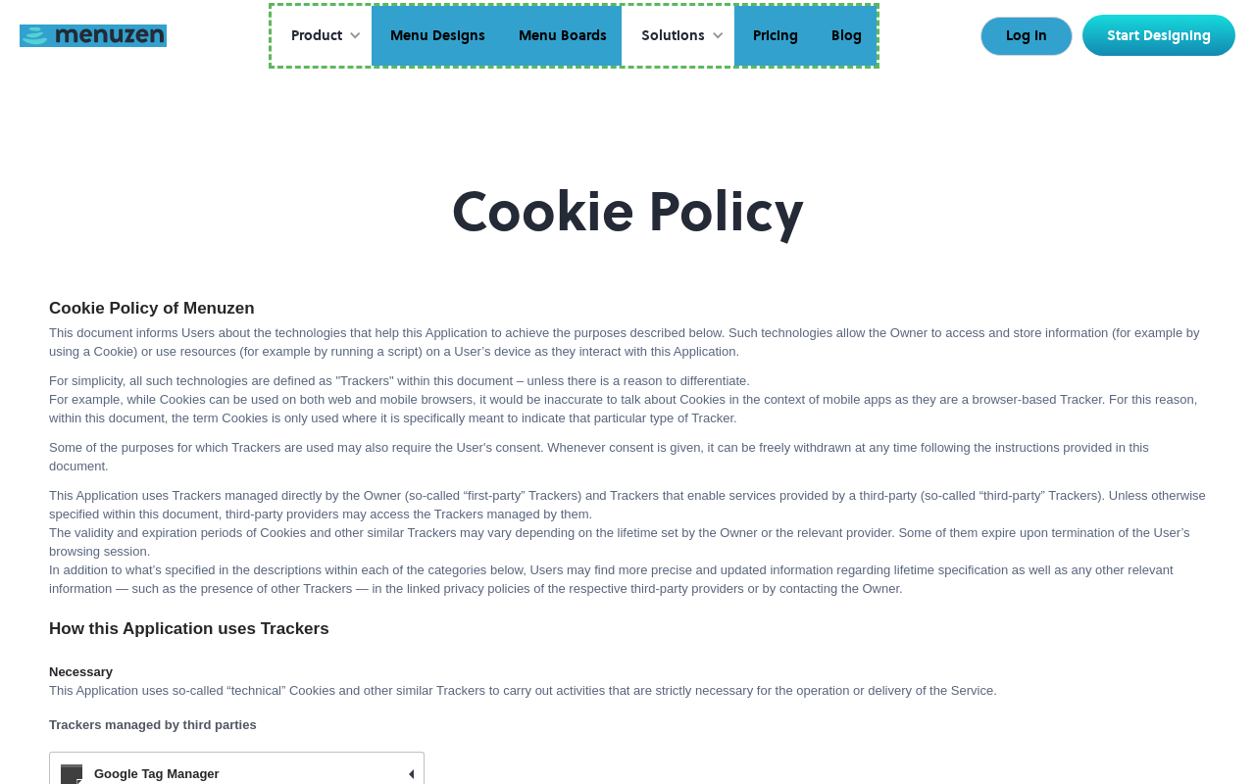  Describe the element at coordinates (628, 660) in the screenshot. I see `h3: Necessary` at that location.